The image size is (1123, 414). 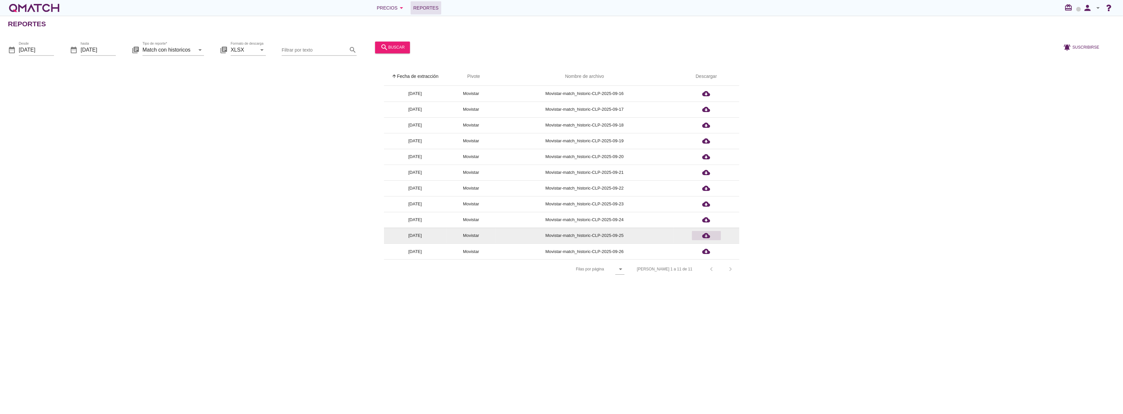 What do you see at coordinates (585, 77) in the screenshot?
I see `th: Nombre de archivo: Not sorted.` at bounding box center [585, 77].